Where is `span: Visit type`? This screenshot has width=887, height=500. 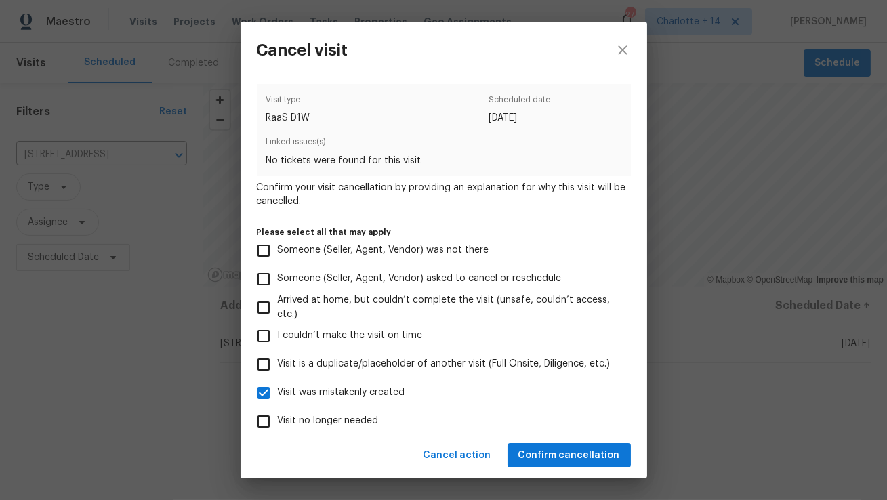 span: Visit type is located at coordinates (287, 102).